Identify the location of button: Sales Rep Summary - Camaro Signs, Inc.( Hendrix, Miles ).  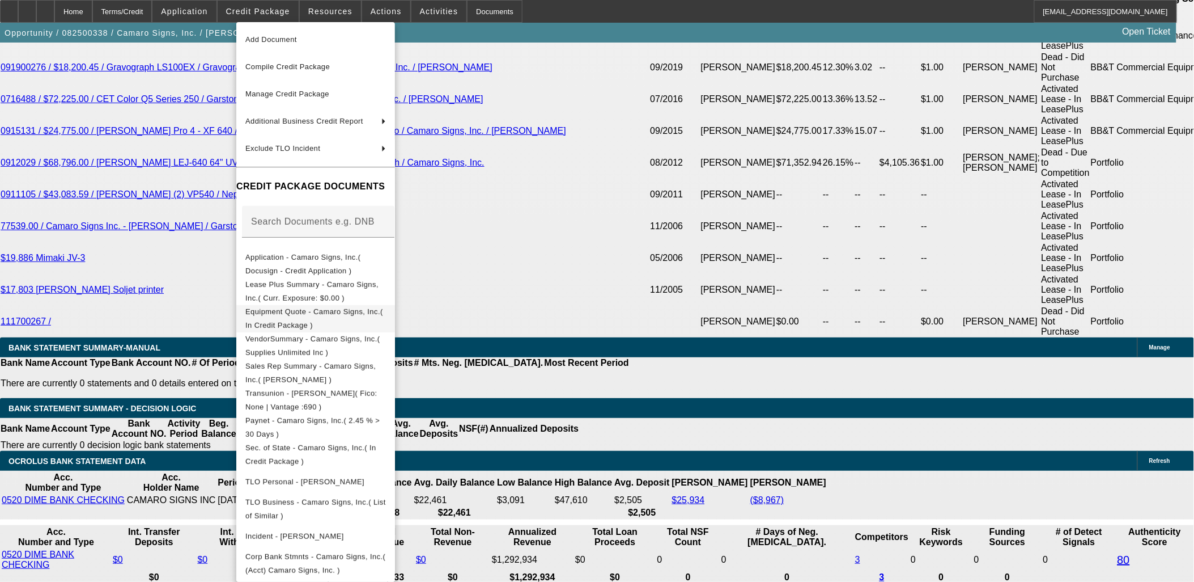
(316, 372).